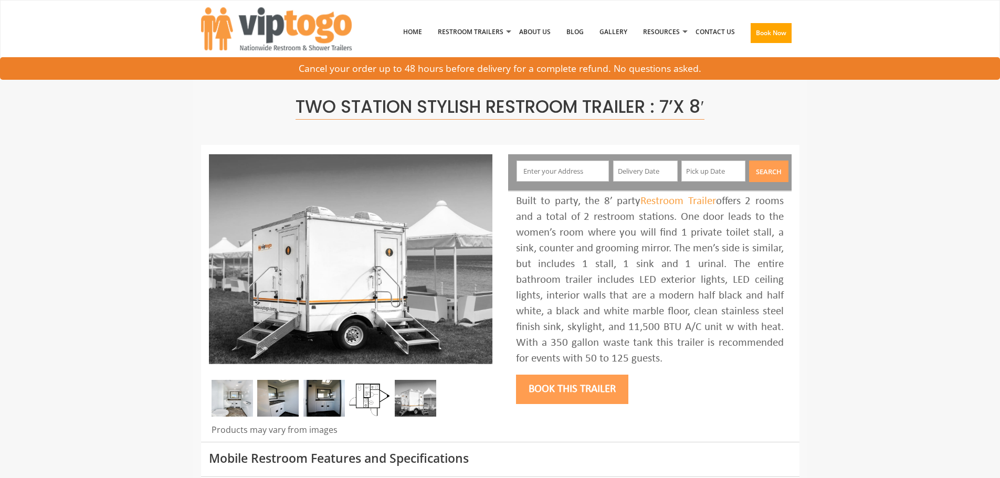 The width and height of the screenshot is (1000, 478). What do you see at coordinates (470, 32) in the screenshot?
I see `a: Restroom Trailers` at bounding box center [470, 32].